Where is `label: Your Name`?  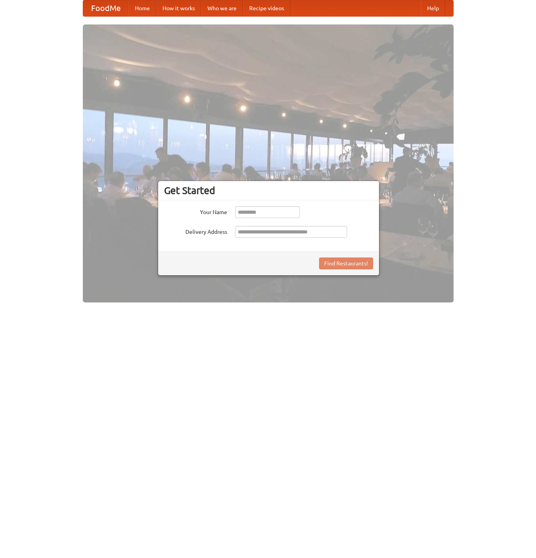 label: Your Name is located at coordinates (196, 211).